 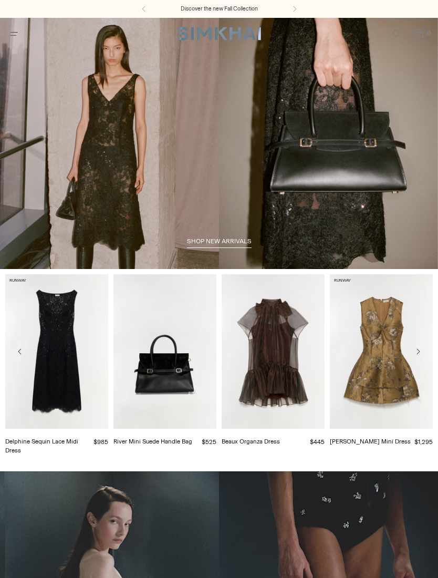 What do you see at coordinates (219, 241) in the screenshot?
I see `span: shop new arrivals` at bounding box center [219, 241].